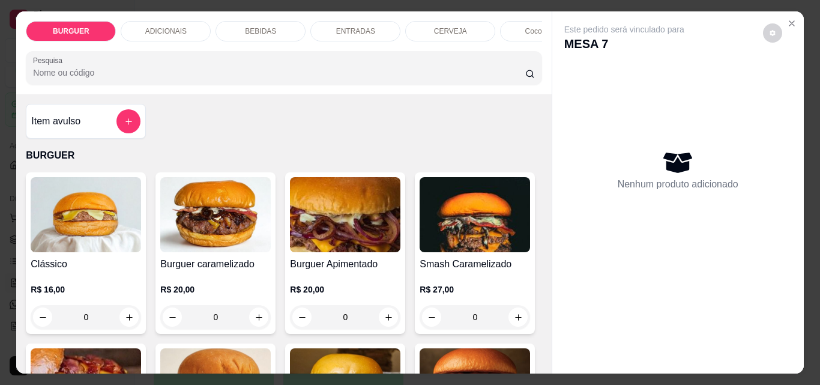 The width and height of the screenshot is (820, 385). What do you see at coordinates (792, 23) in the screenshot?
I see `button: Close` at bounding box center [792, 23].